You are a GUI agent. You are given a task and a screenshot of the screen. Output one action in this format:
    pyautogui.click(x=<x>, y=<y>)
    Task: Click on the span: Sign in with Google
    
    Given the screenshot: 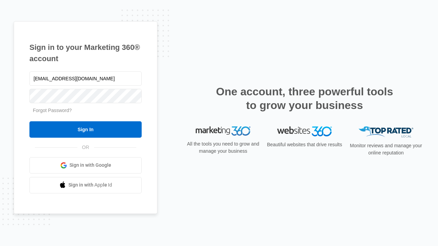 What is the action you would take?
    pyautogui.click(x=90, y=165)
    